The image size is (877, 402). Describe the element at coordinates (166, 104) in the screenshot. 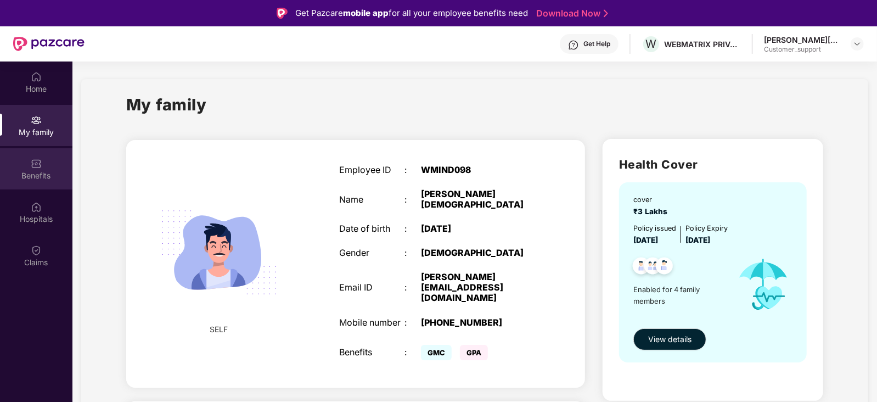

I see `h1: My family` at that location.